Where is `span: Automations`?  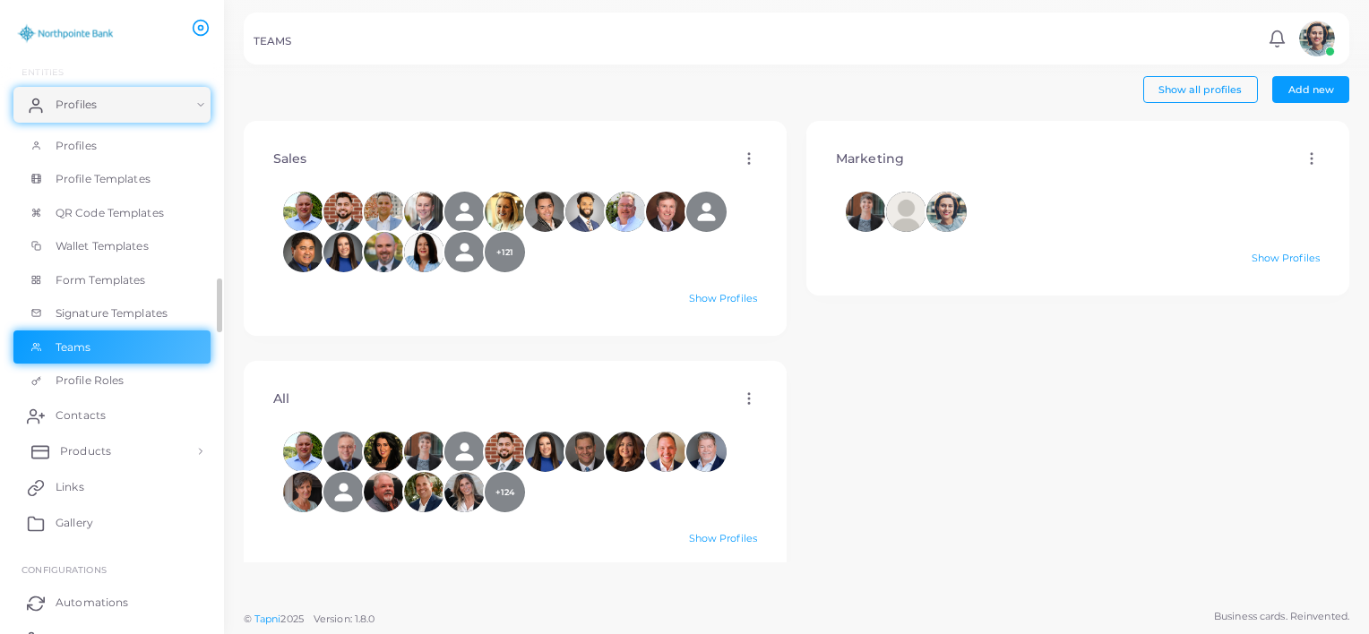 span: Automations is located at coordinates (91, 603).